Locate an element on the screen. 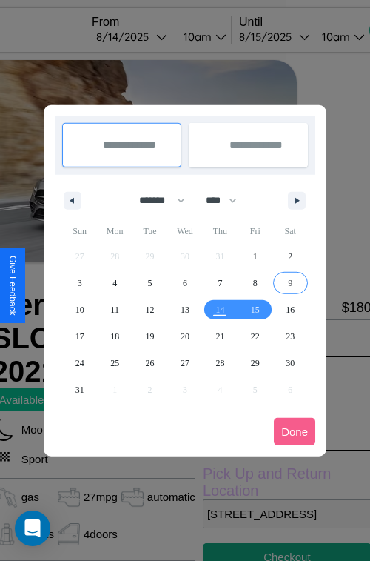 Image resolution: width=370 pixels, height=561 pixels. span: 24 is located at coordinates (80, 363).